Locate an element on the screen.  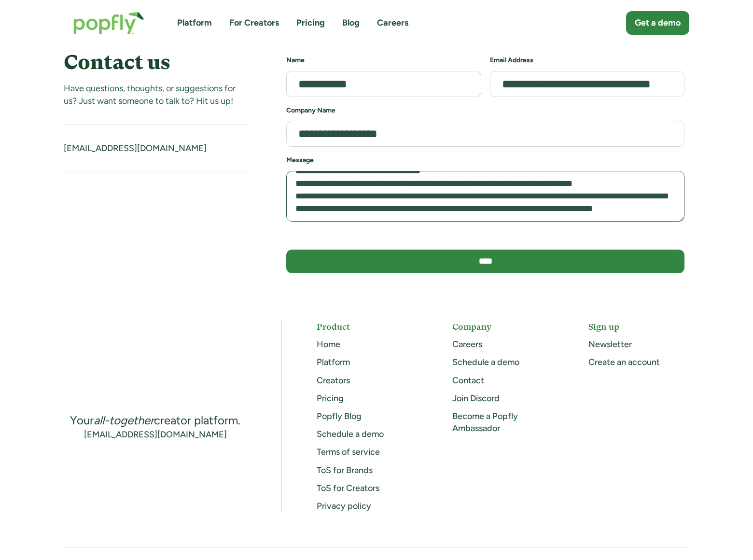
h6: Message is located at coordinates (485, 160).